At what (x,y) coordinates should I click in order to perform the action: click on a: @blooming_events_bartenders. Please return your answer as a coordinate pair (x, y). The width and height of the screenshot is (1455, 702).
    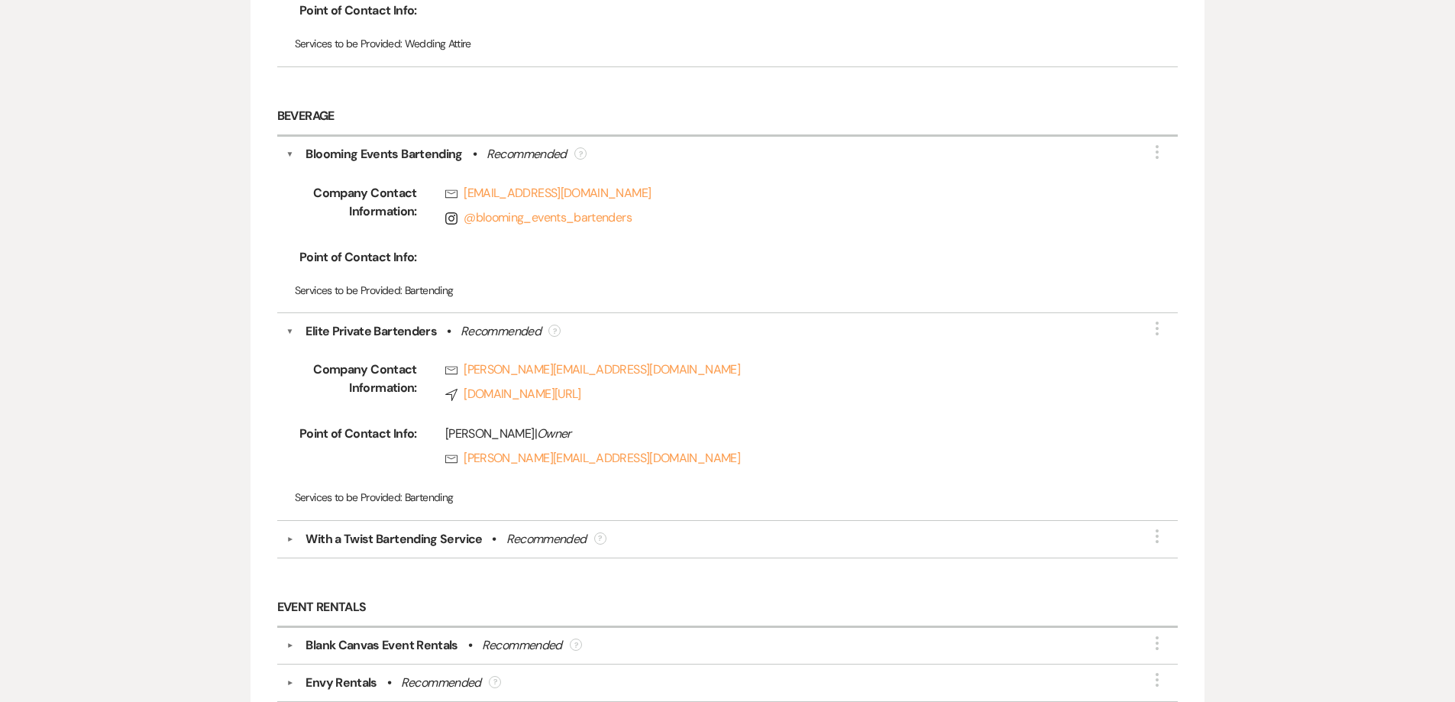
    Looking at the image, I should click on (548, 217).